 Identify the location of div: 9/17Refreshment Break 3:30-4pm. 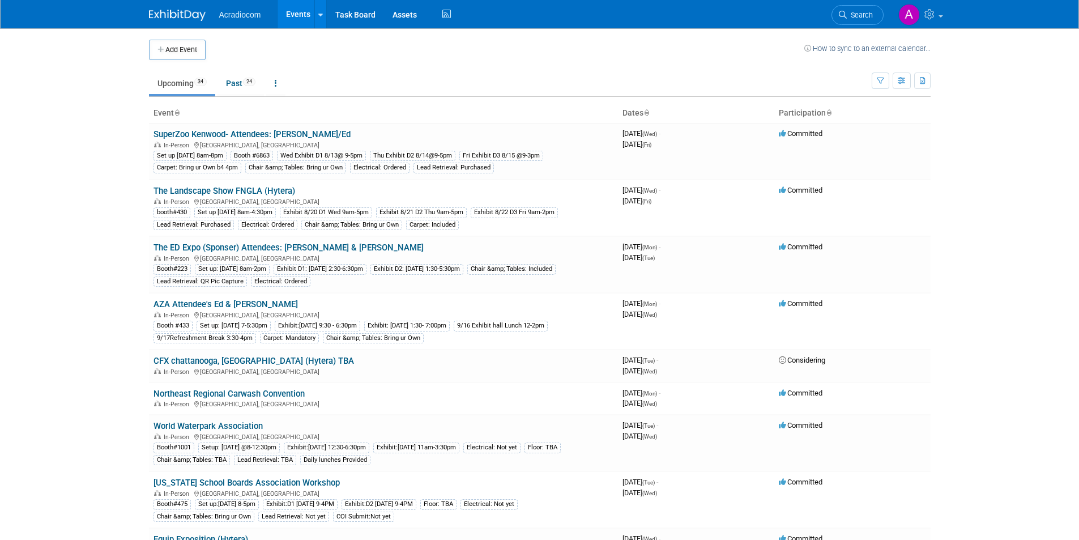
(204, 338).